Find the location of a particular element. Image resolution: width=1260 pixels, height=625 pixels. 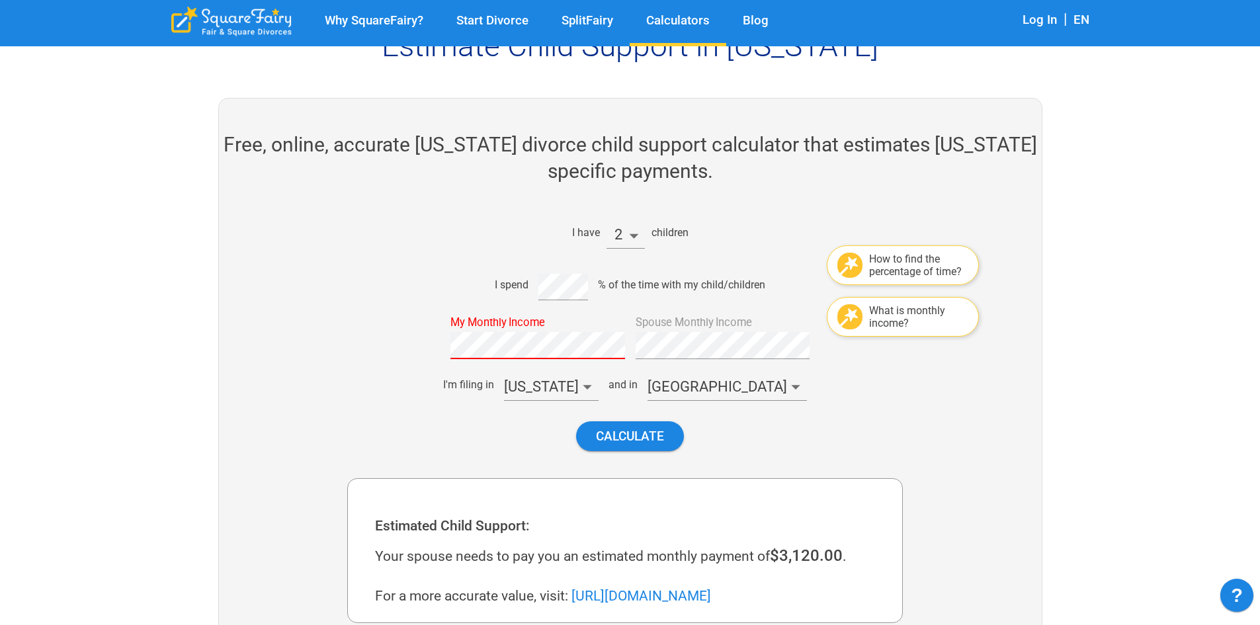

div: I'm filing in is located at coordinates (468, 384).